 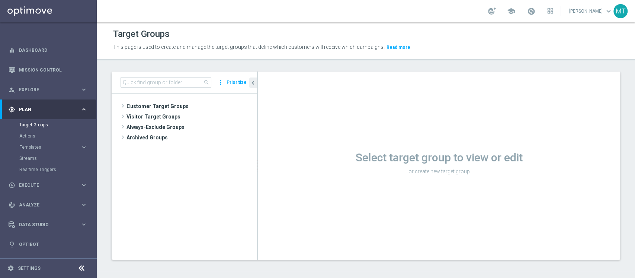 I want to click on a: Streams, so click(x=48, y=158).